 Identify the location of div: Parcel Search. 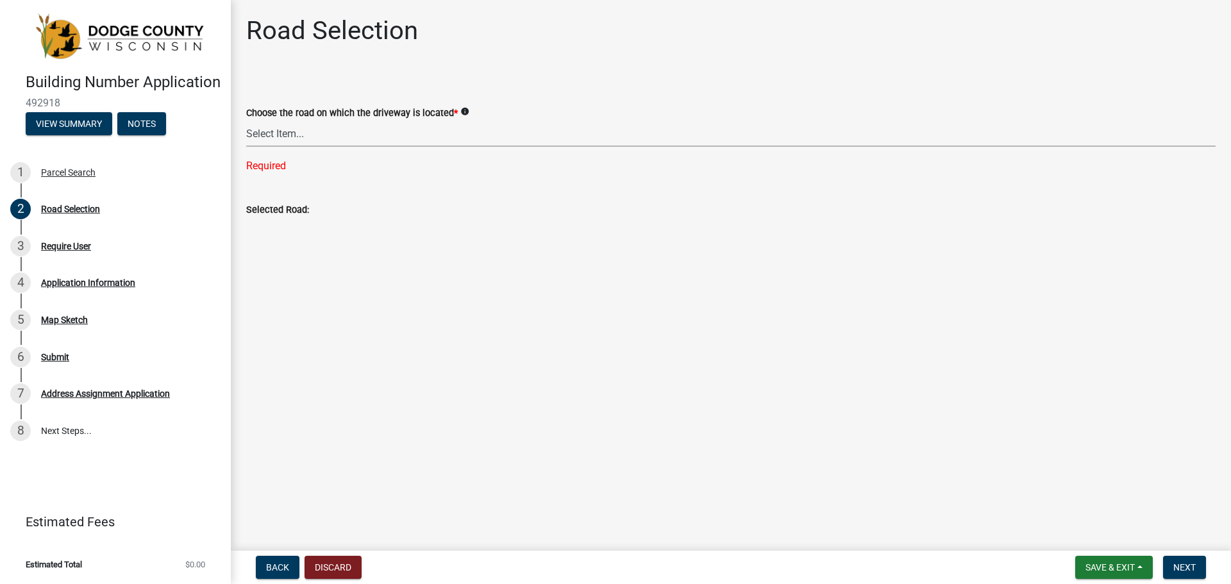
(68, 173).